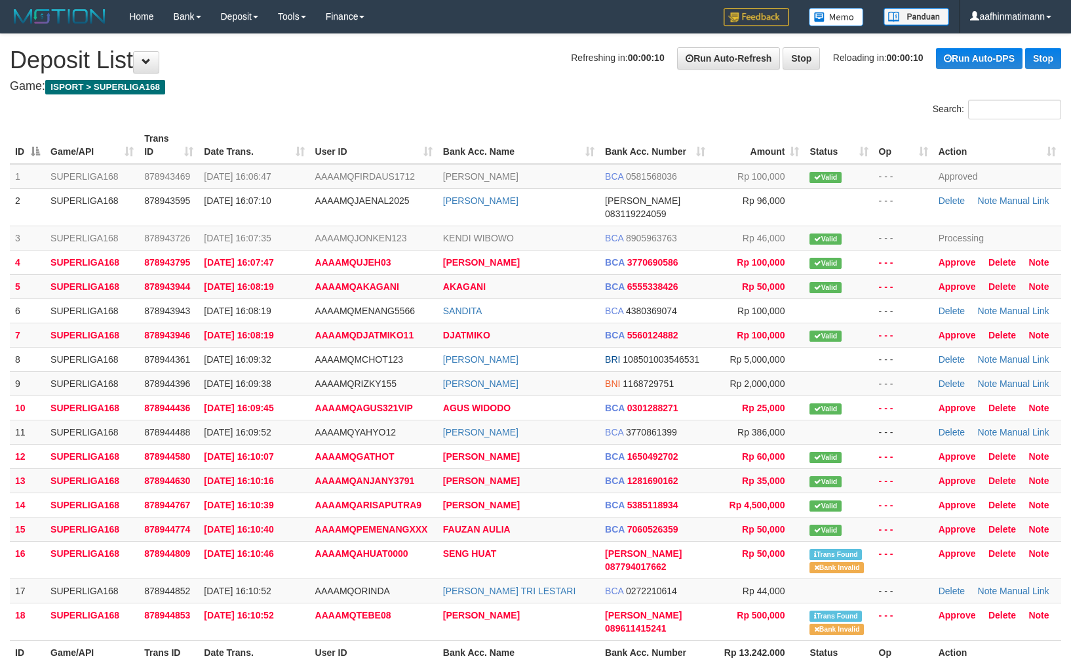 The height and width of the screenshot is (669, 1071). I want to click on td: 5, so click(28, 286).